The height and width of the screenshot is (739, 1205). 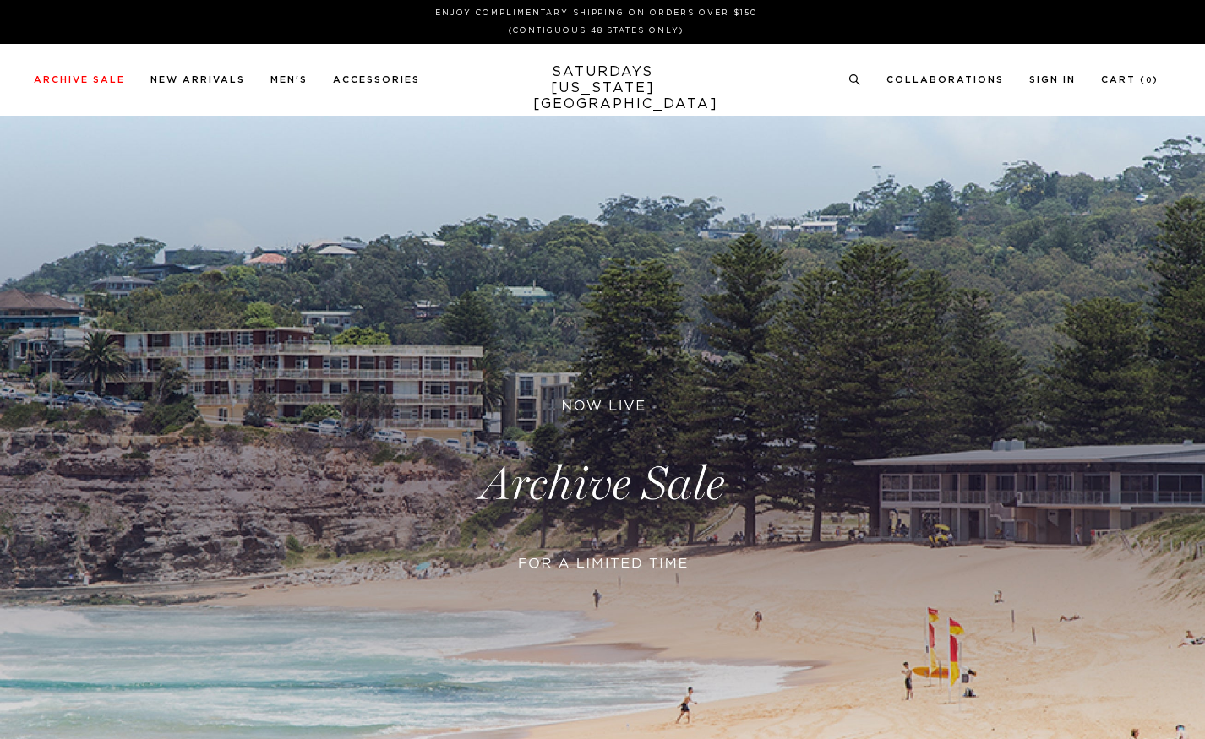 I want to click on small: 0, so click(x=1149, y=80).